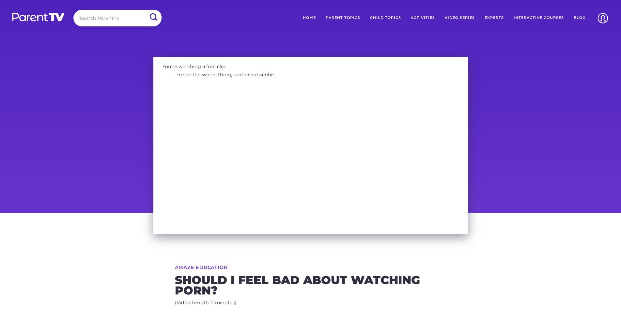 Image resolution: width=621 pixels, height=316 pixels. I want to click on a: Experts, so click(494, 18).